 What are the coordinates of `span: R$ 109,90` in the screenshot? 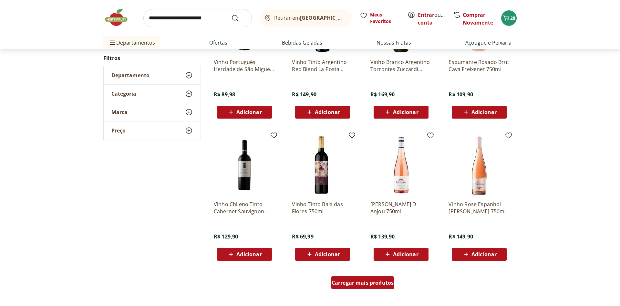 It's located at (460, 94).